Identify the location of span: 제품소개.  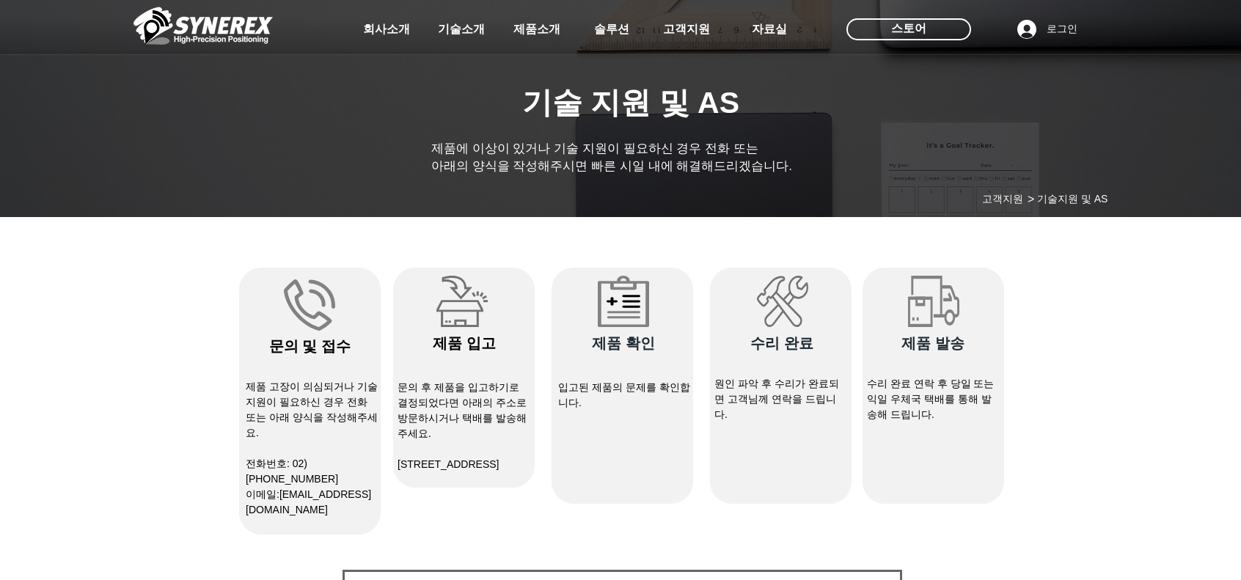
(537, 29).